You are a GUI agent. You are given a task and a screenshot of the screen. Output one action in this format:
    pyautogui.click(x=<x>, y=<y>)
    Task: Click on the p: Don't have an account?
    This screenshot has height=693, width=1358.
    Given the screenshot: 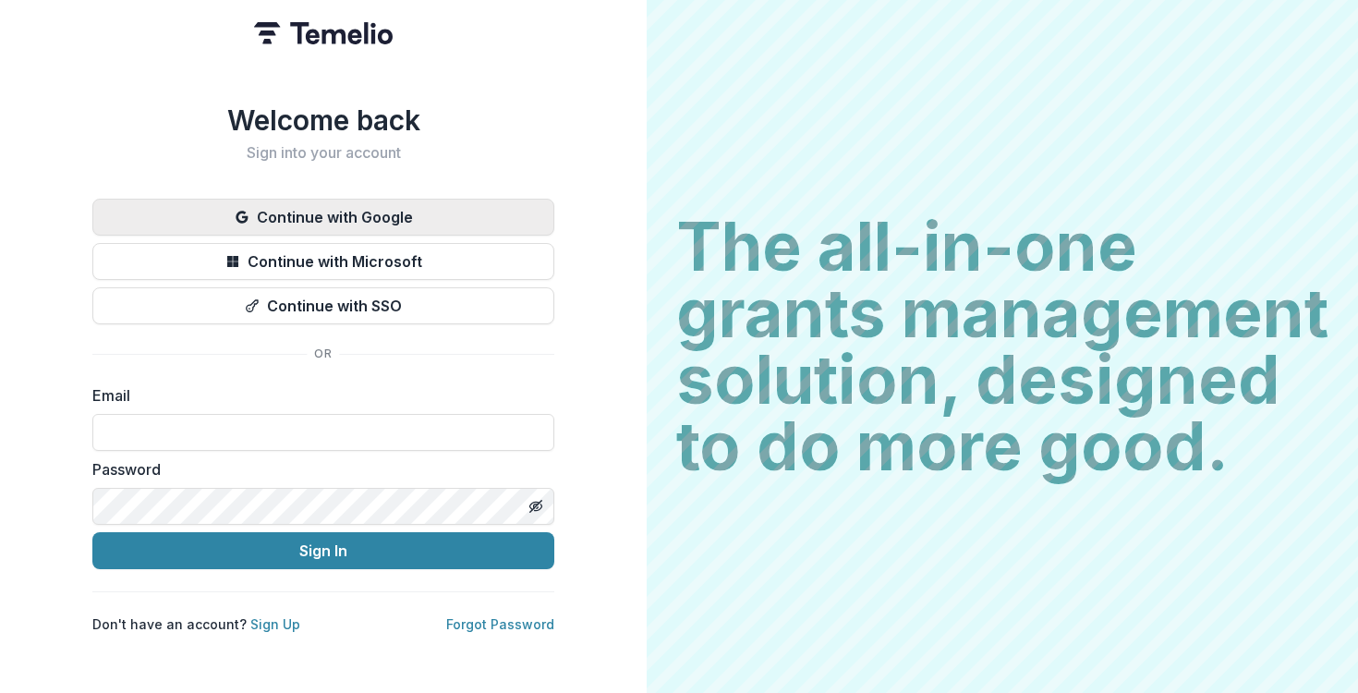 What is the action you would take?
    pyautogui.click(x=196, y=624)
    